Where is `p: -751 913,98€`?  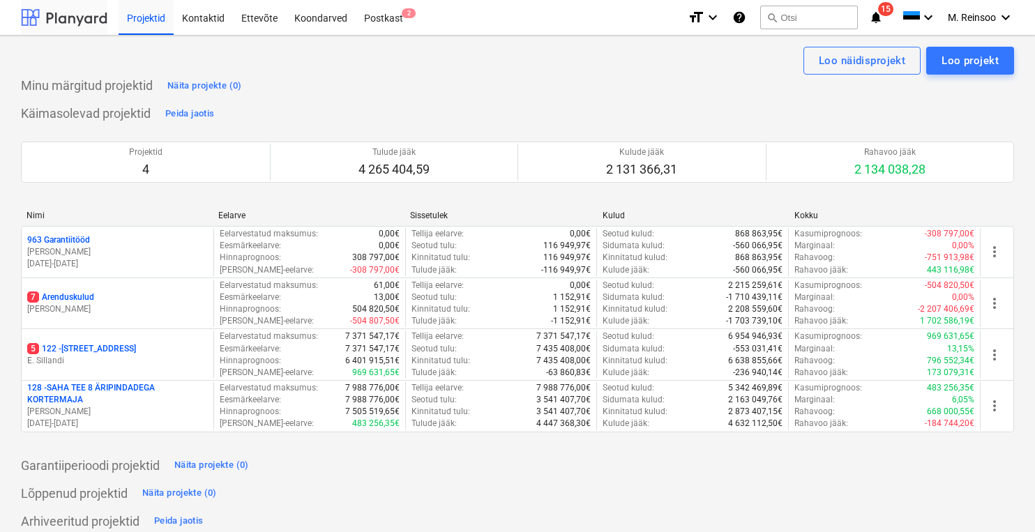
p: -751 913,98€ is located at coordinates (949, 257).